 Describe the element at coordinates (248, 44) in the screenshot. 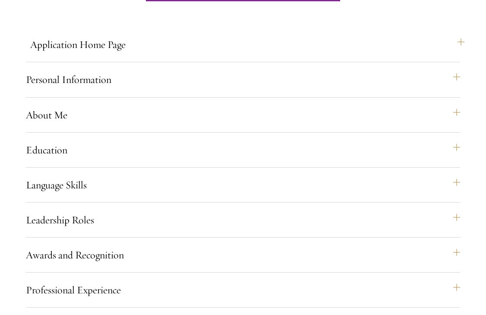

I see `button: Application Home Page` at that location.